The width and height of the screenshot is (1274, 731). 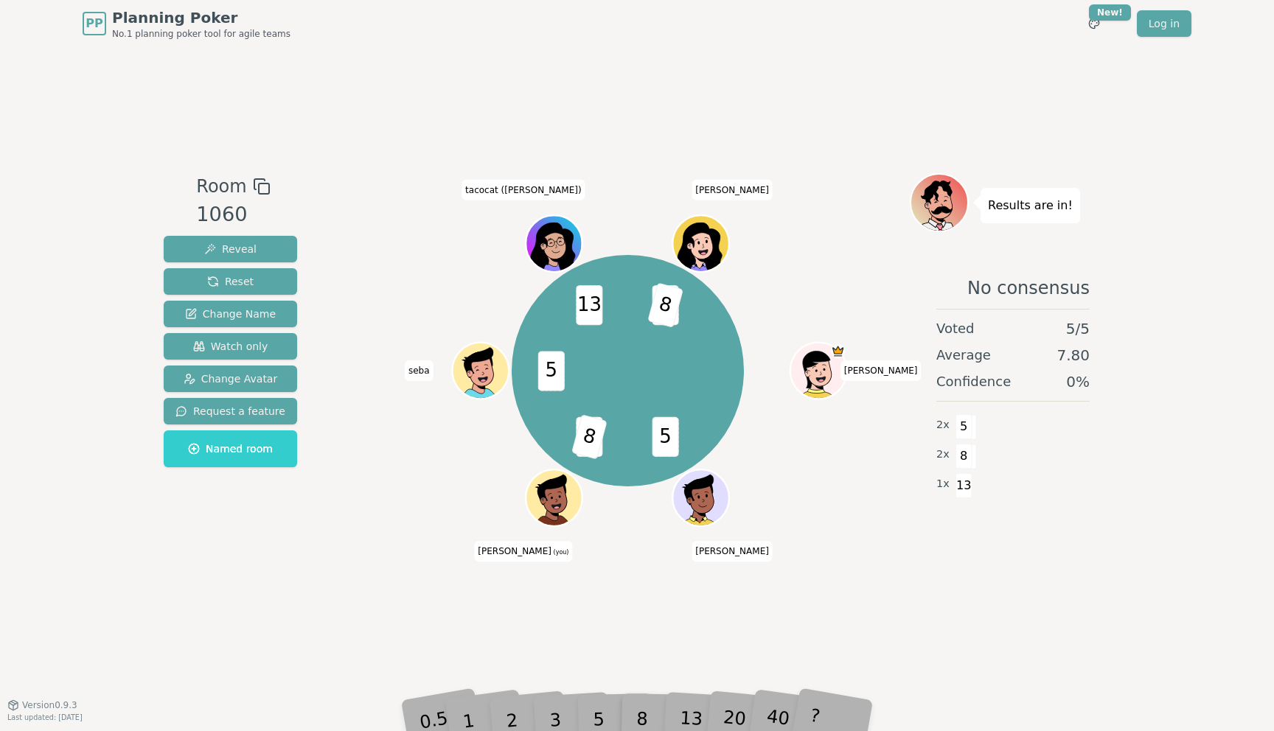 What do you see at coordinates (230, 379) in the screenshot?
I see `button: Change Avatar` at bounding box center [230, 379].